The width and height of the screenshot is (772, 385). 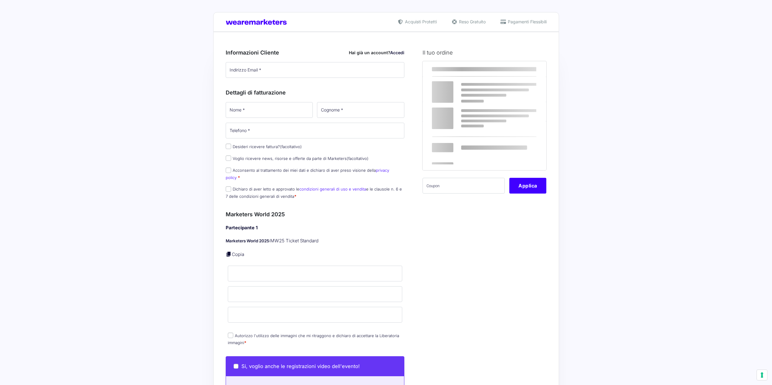 I want to click on span: Acquisti Protetti, so click(x=420, y=22).